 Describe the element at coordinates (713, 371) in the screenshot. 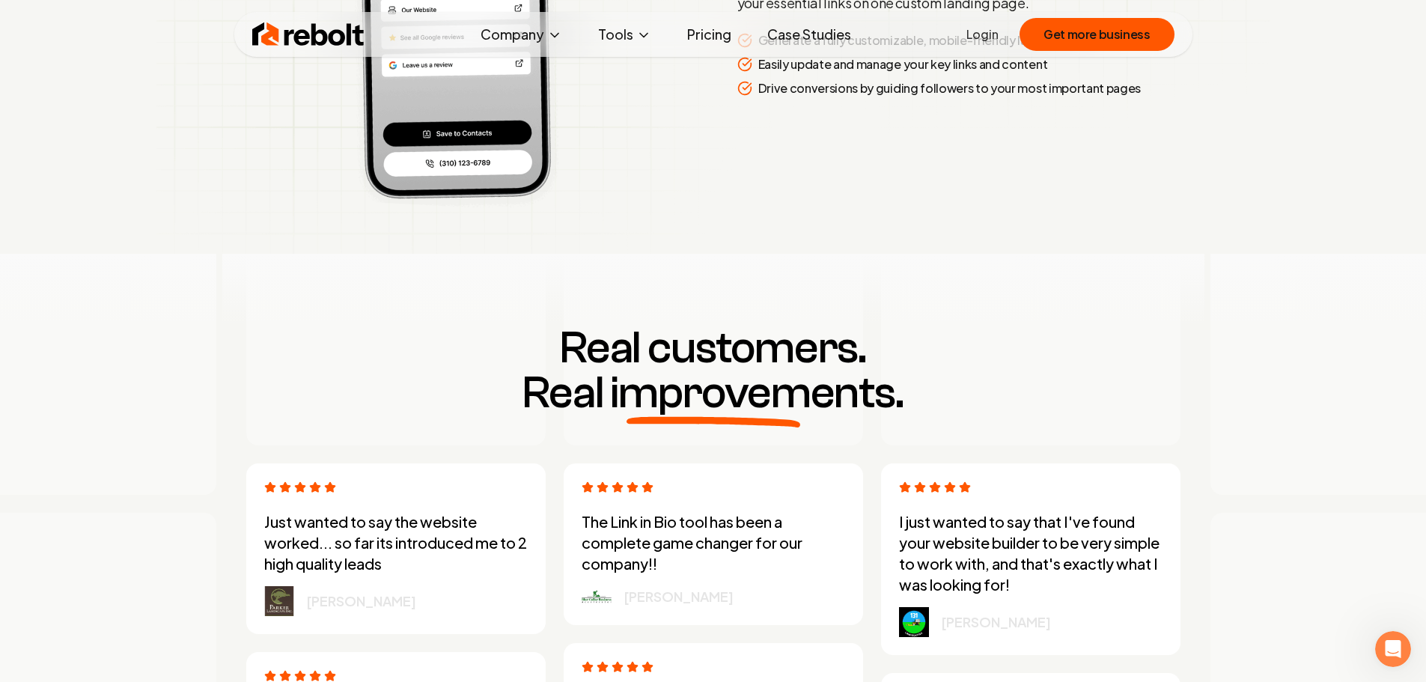

I see `h3: Real customers.` at that location.